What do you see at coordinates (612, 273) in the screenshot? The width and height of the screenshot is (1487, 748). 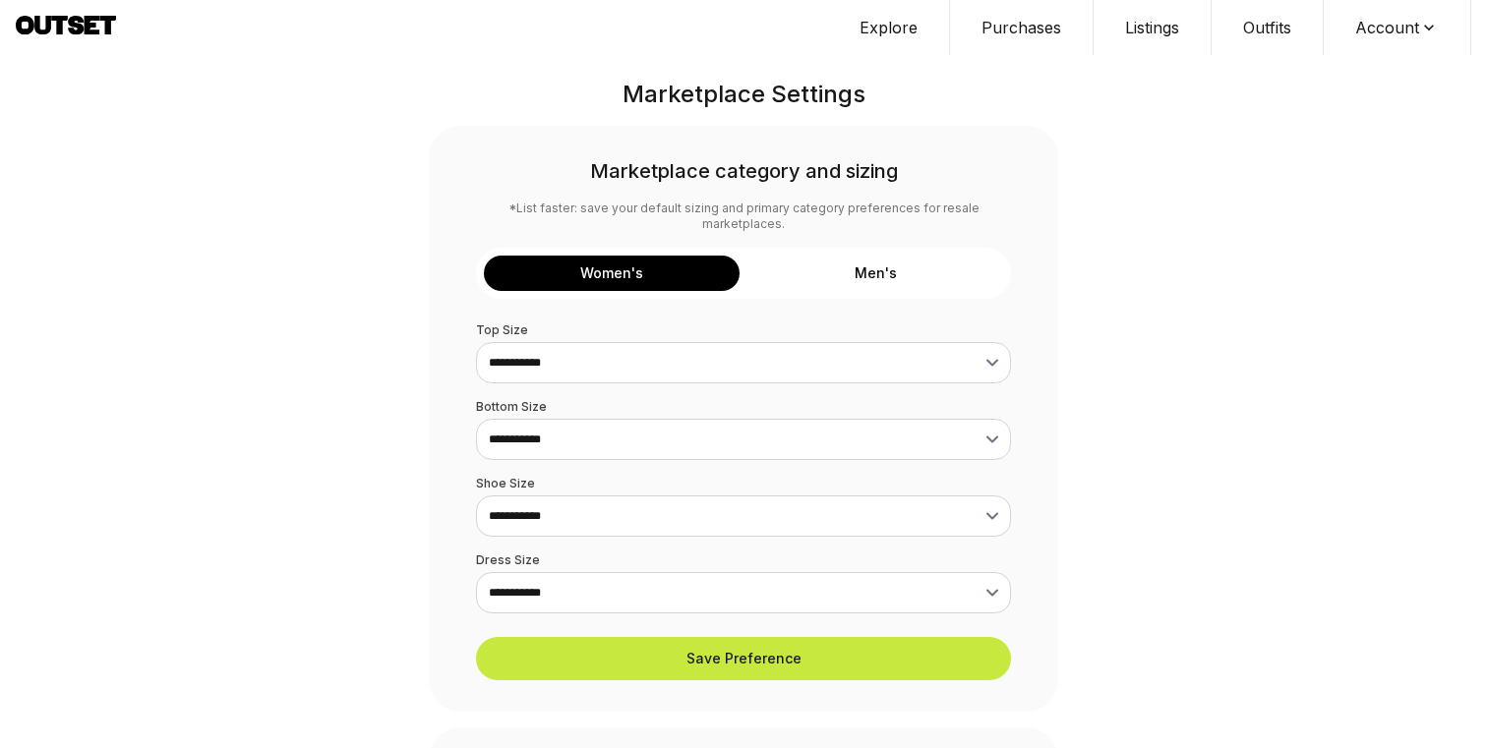 I see `button: Women's` at bounding box center [612, 273].